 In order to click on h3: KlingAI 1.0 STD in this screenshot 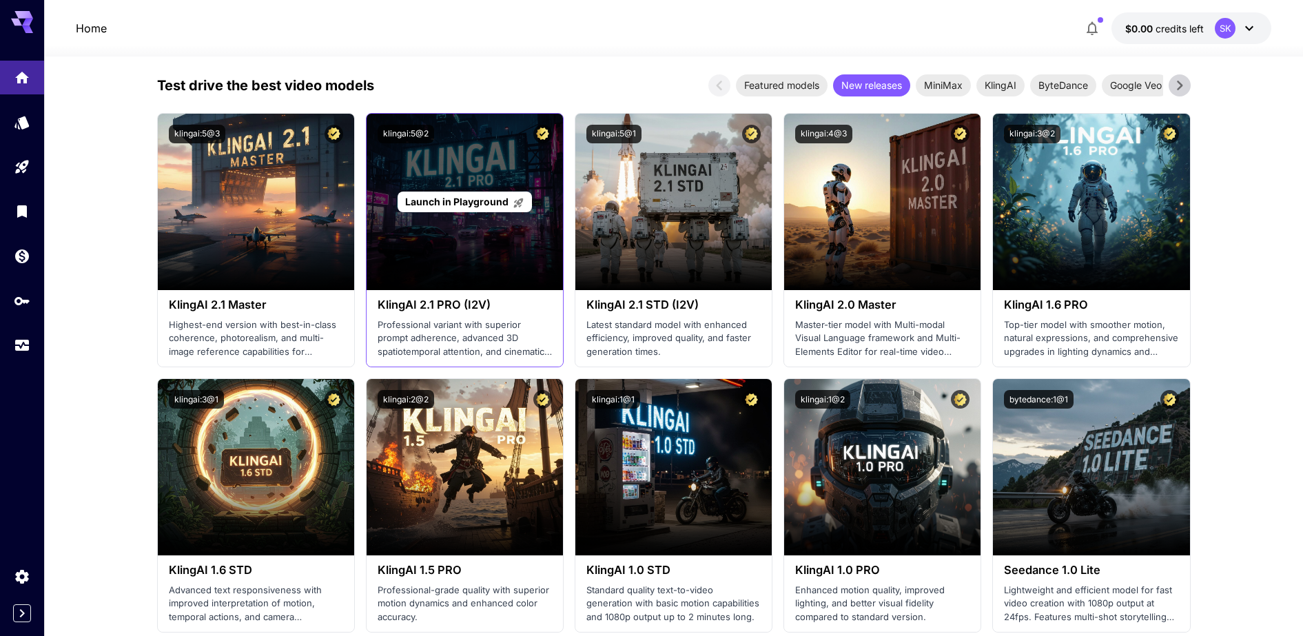, I will do `click(673, 570)`.